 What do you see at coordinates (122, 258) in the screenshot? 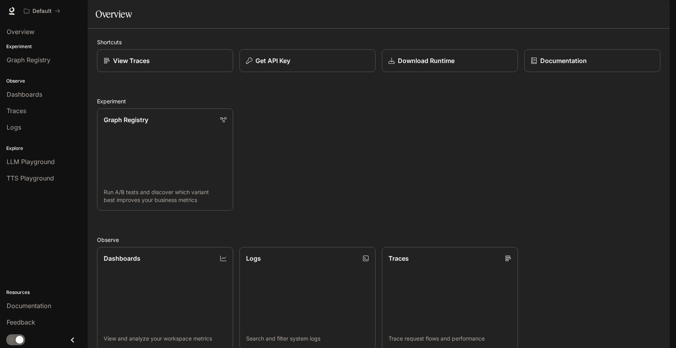
I see `p: Dashboards` at bounding box center [122, 258].